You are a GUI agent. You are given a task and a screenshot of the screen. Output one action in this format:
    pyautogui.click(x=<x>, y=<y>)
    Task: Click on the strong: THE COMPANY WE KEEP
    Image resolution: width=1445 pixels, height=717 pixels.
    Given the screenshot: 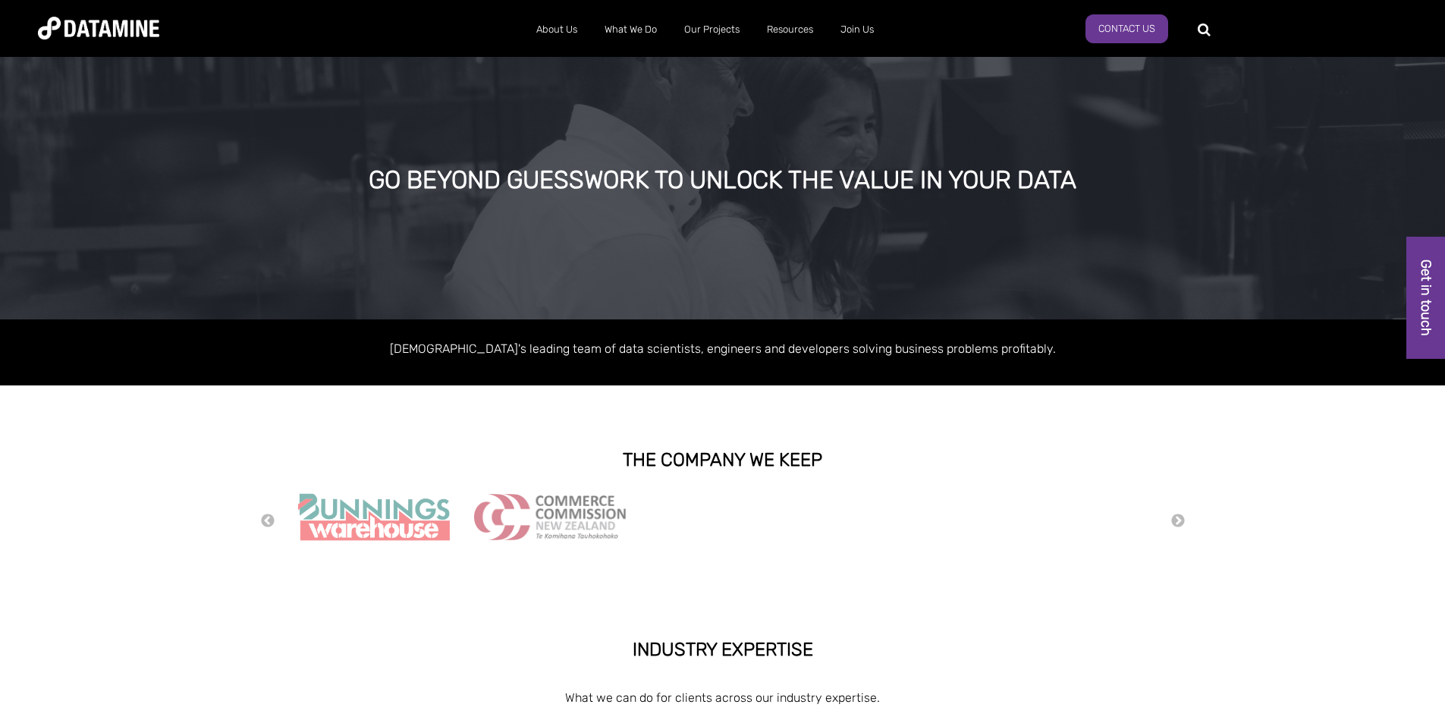 What is the action you would take?
    pyautogui.click(x=722, y=460)
    